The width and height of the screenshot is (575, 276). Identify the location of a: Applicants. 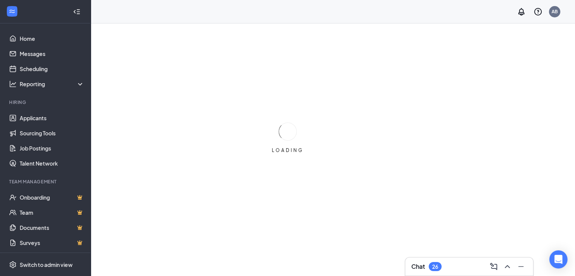
(52, 118).